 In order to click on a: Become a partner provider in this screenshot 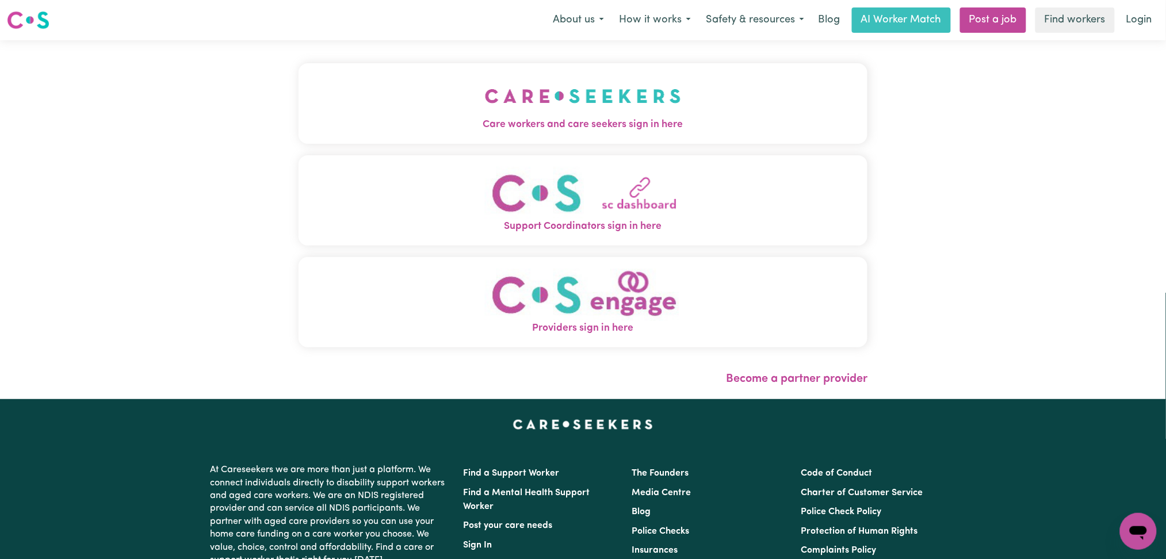, I will do `click(797, 379)`.